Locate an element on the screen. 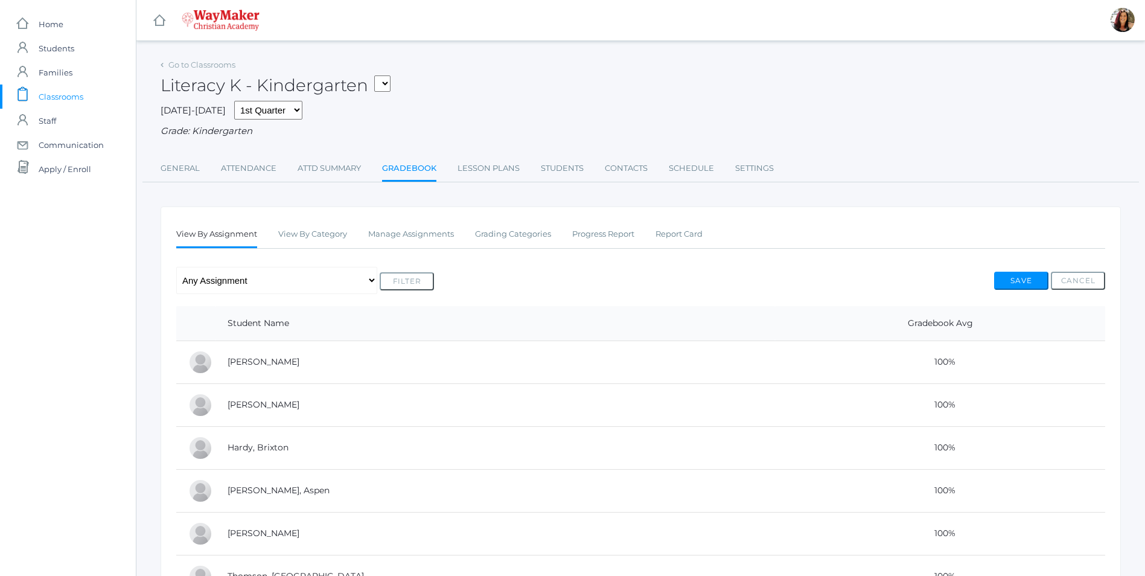  span: Families is located at coordinates (56, 72).